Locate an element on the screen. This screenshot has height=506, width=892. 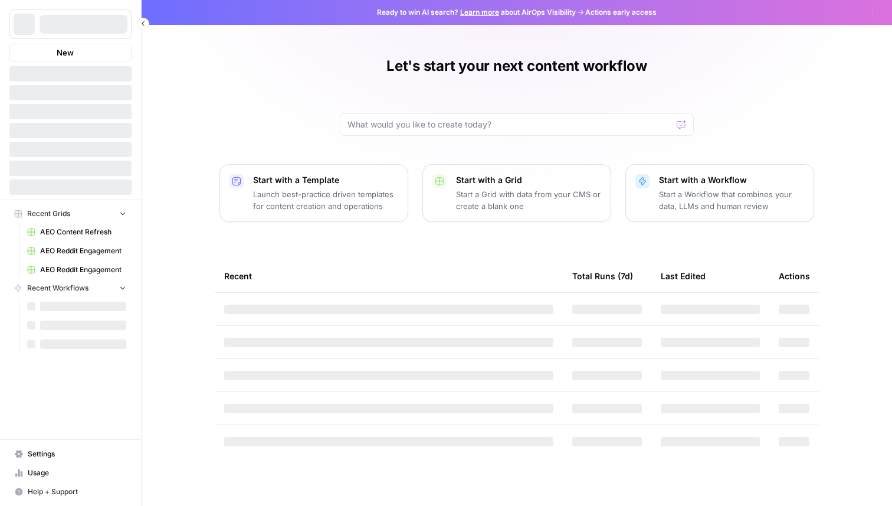
a: AEO Content Refresh is located at coordinates (77, 232).